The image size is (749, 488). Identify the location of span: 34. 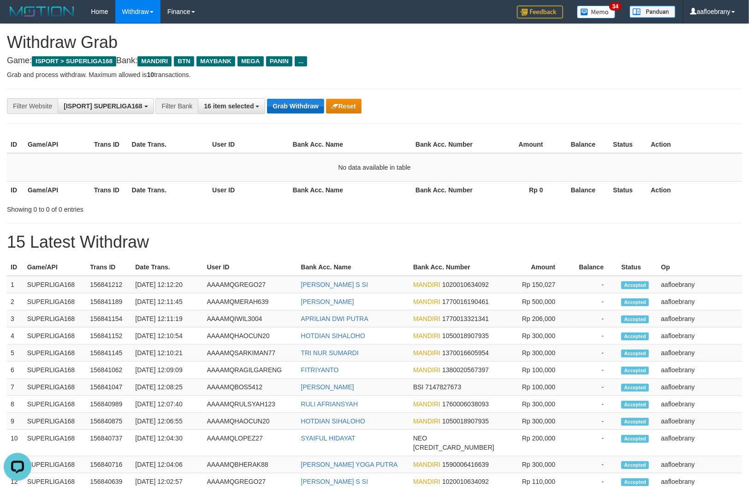
(616, 6).